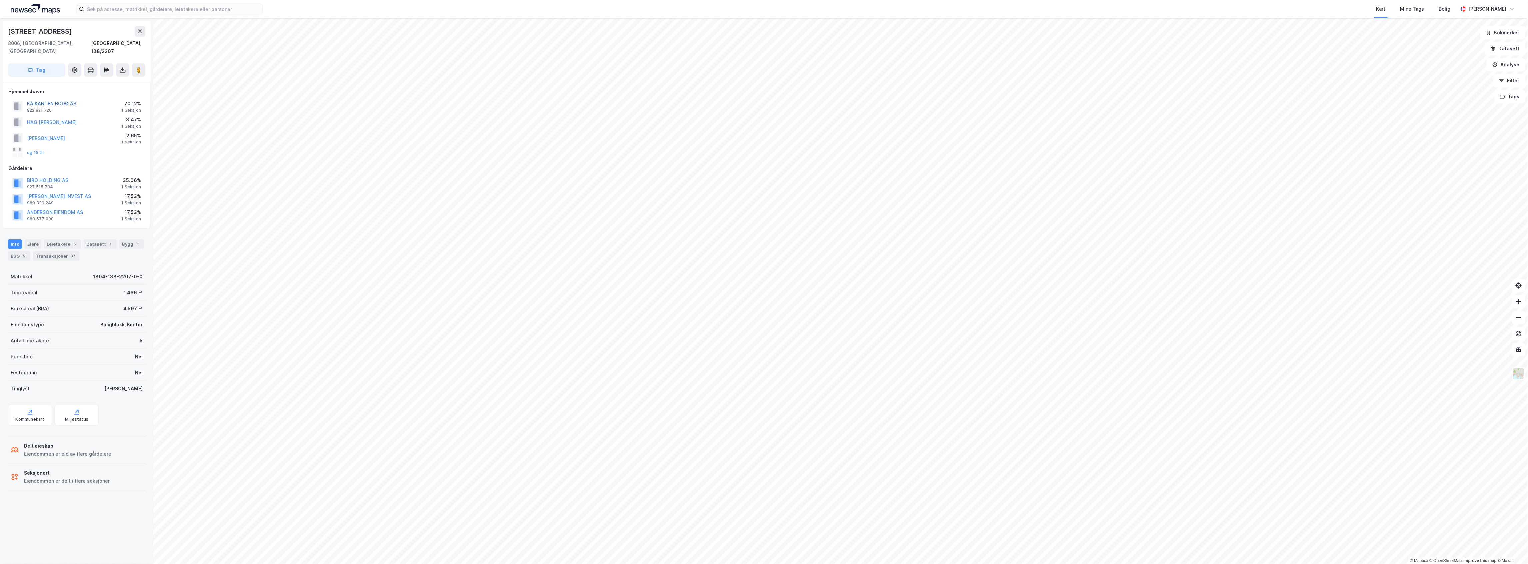 This screenshot has height=564, width=1528. Describe the element at coordinates (37, 70) in the screenshot. I see `button: Tag` at that location.